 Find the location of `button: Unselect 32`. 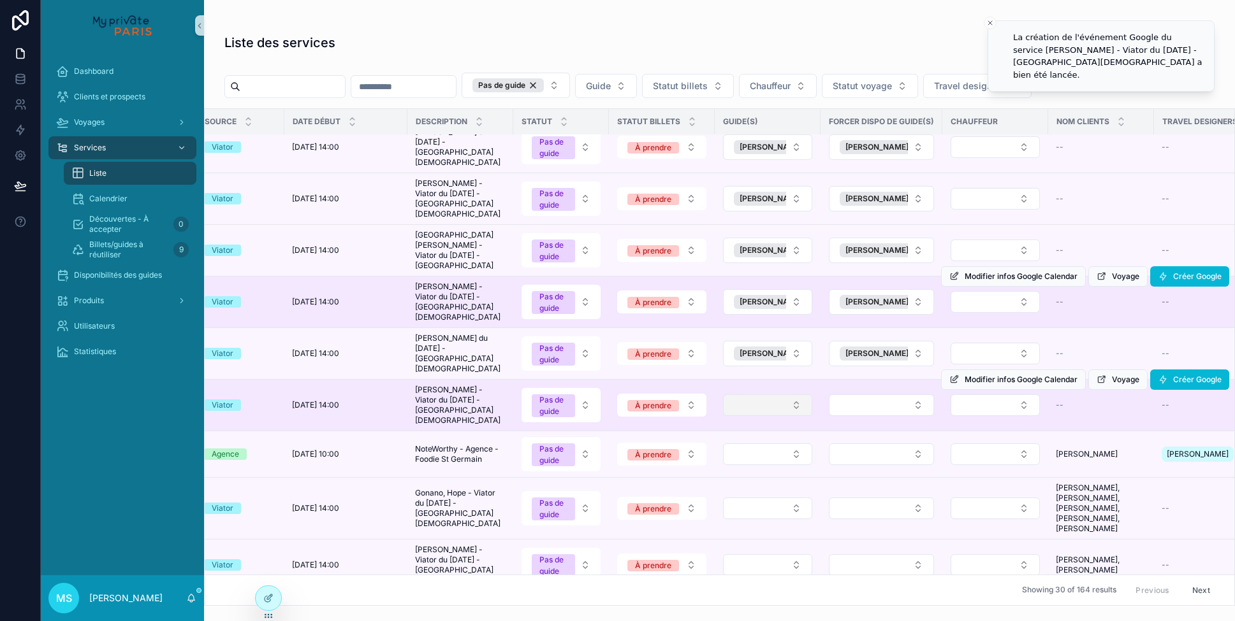

button: Unselect 32 is located at coordinates (883, 354).